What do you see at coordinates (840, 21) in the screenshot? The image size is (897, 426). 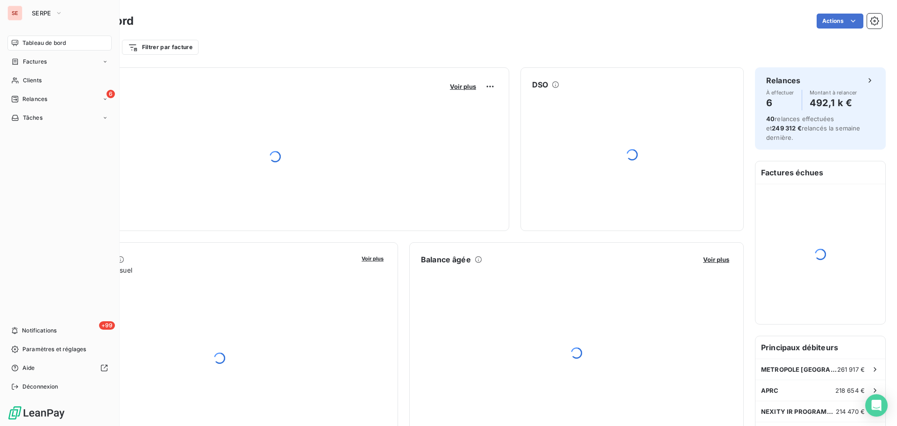 I see `button: Actions` at bounding box center [840, 21].